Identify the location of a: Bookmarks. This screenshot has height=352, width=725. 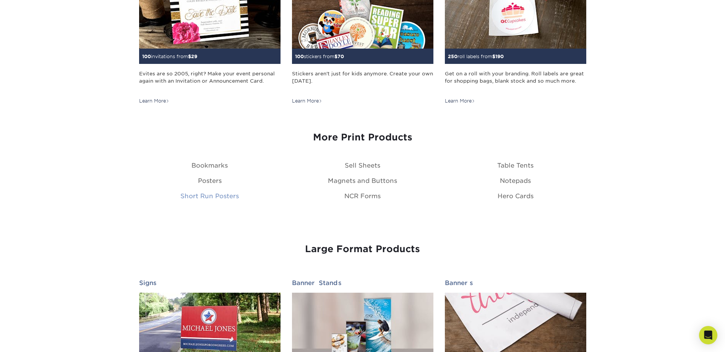
(210, 165).